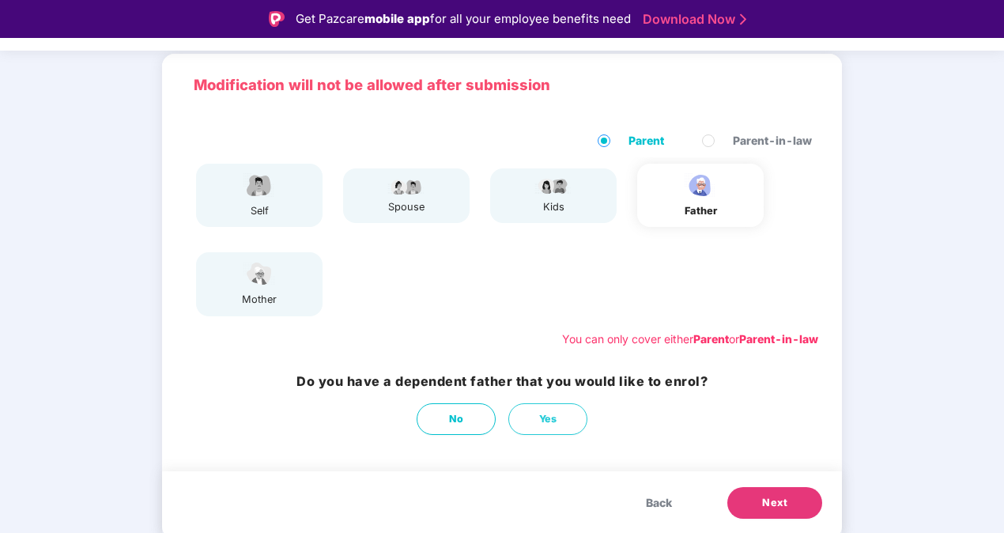  What do you see at coordinates (259, 185) in the screenshot?
I see `img: svg+xml;base64,PHN2ZyBpZD0iRW1wbG95ZWVfbWFsZSIgeG1sbnM9Imh0dHA6Ly93d3cudzMub3JnLzIwMDAvc3ZnIiB3aW...` at bounding box center [259, 185].